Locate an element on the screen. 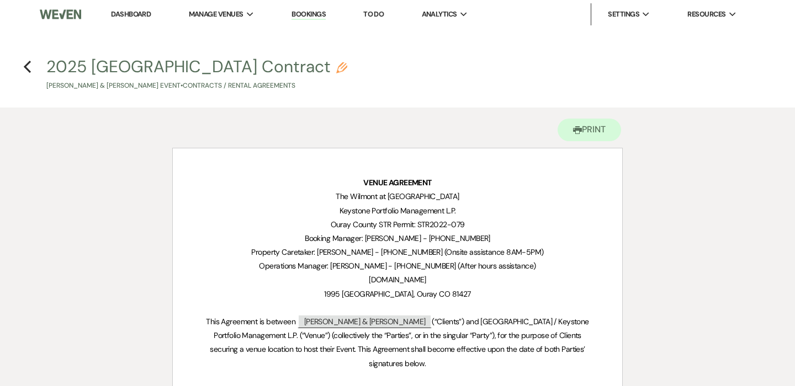 The height and width of the screenshot is (386, 795). span: Manage Venues is located at coordinates (216, 14).